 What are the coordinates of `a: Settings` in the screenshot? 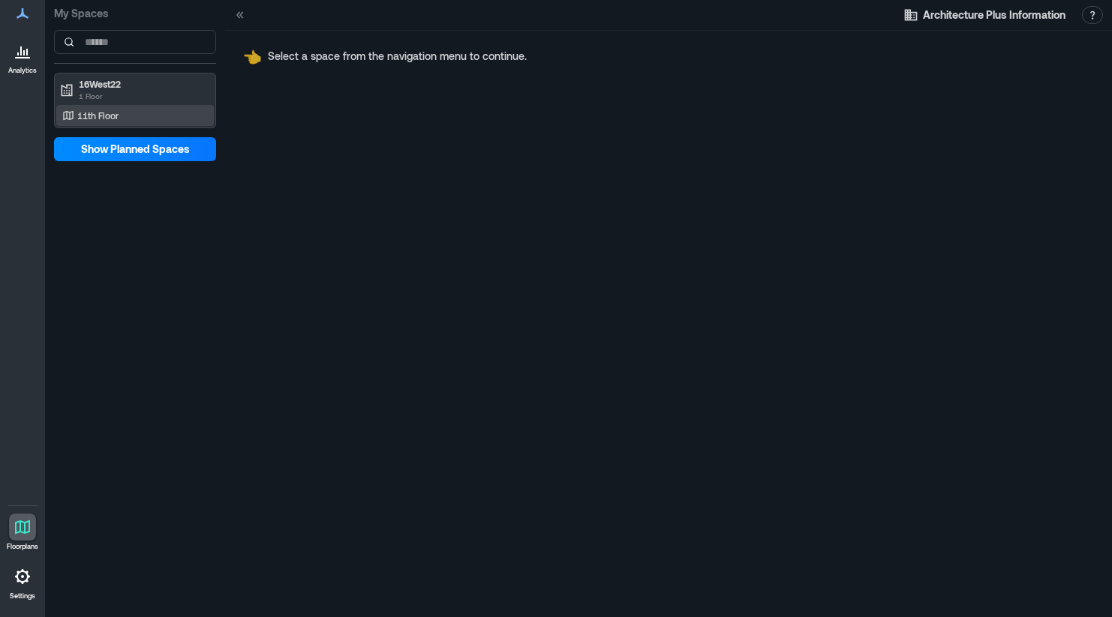 It's located at (23, 582).